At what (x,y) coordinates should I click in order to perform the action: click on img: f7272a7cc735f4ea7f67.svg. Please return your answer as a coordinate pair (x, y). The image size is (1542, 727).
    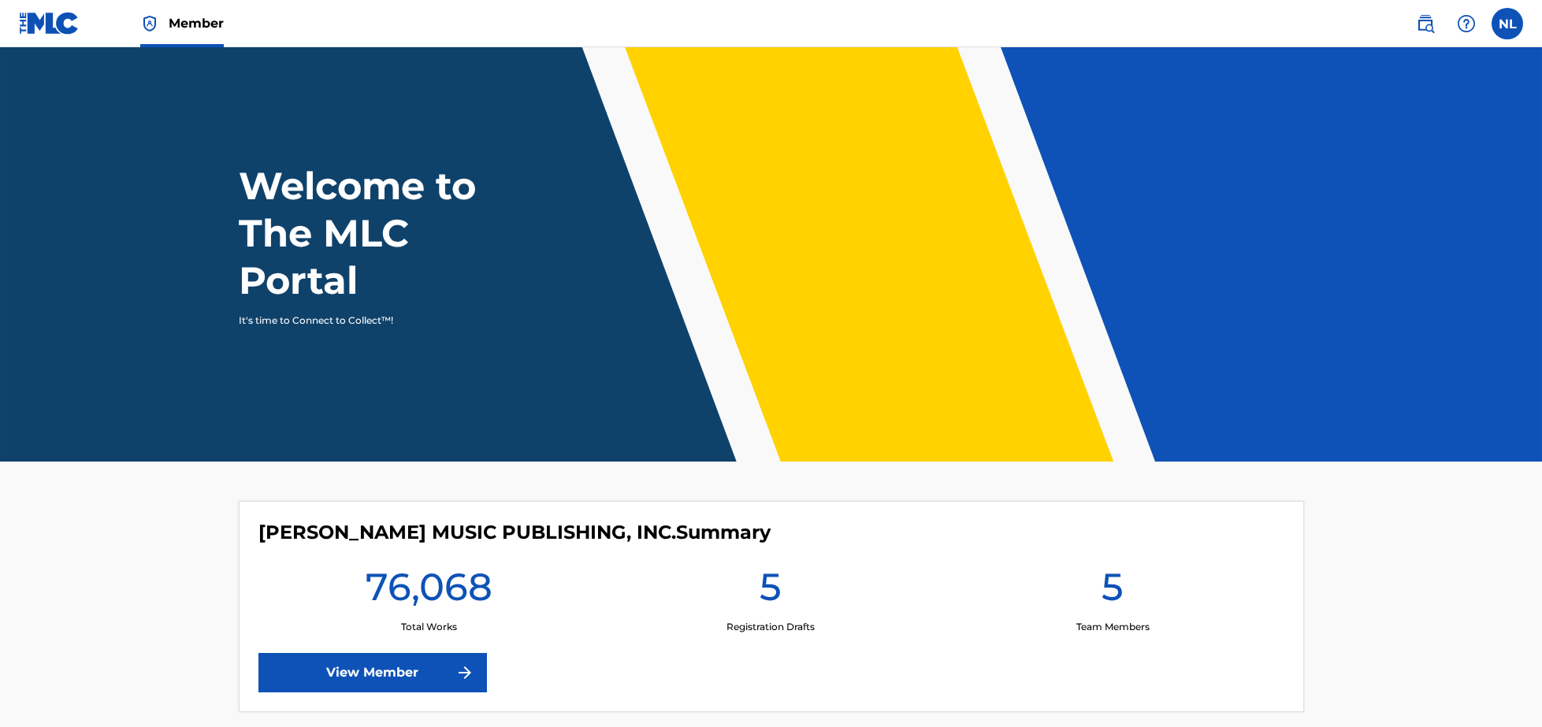
    Looking at the image, I should click on (465, 673).